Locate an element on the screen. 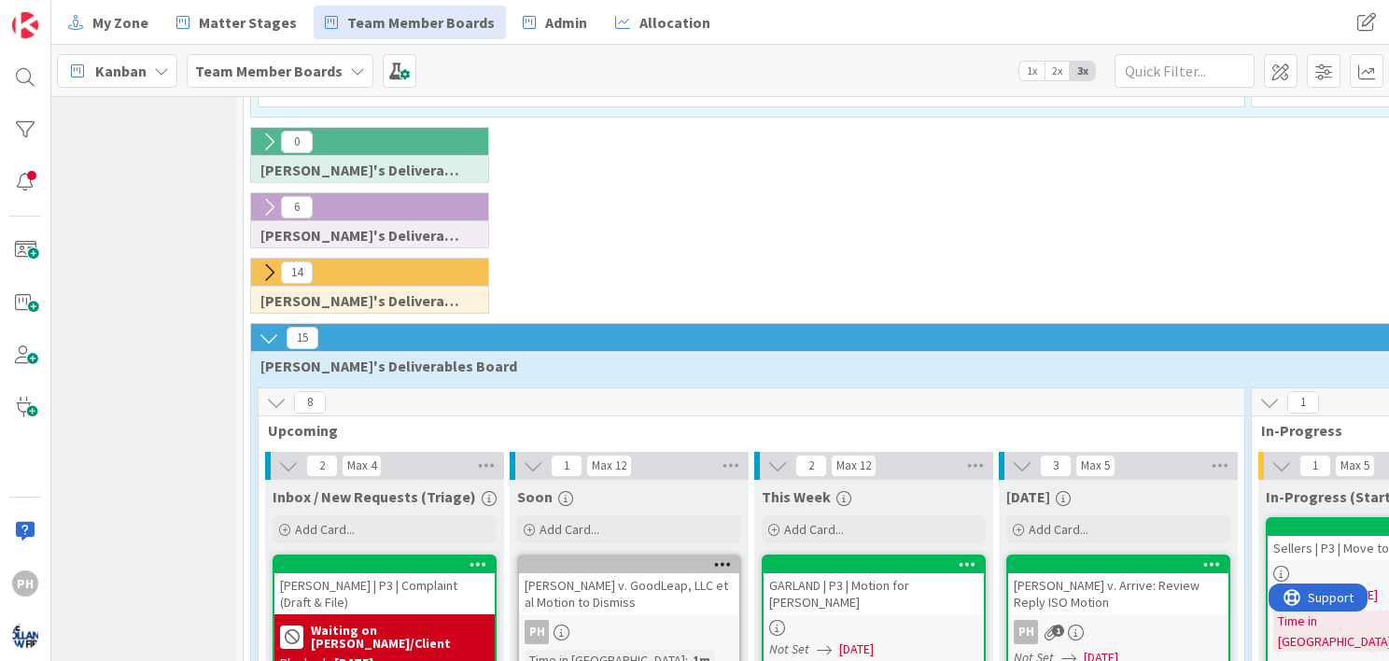 The width and height of the screenshot is (1389, 661). span: 1x is located at coordinates (1032, 71).